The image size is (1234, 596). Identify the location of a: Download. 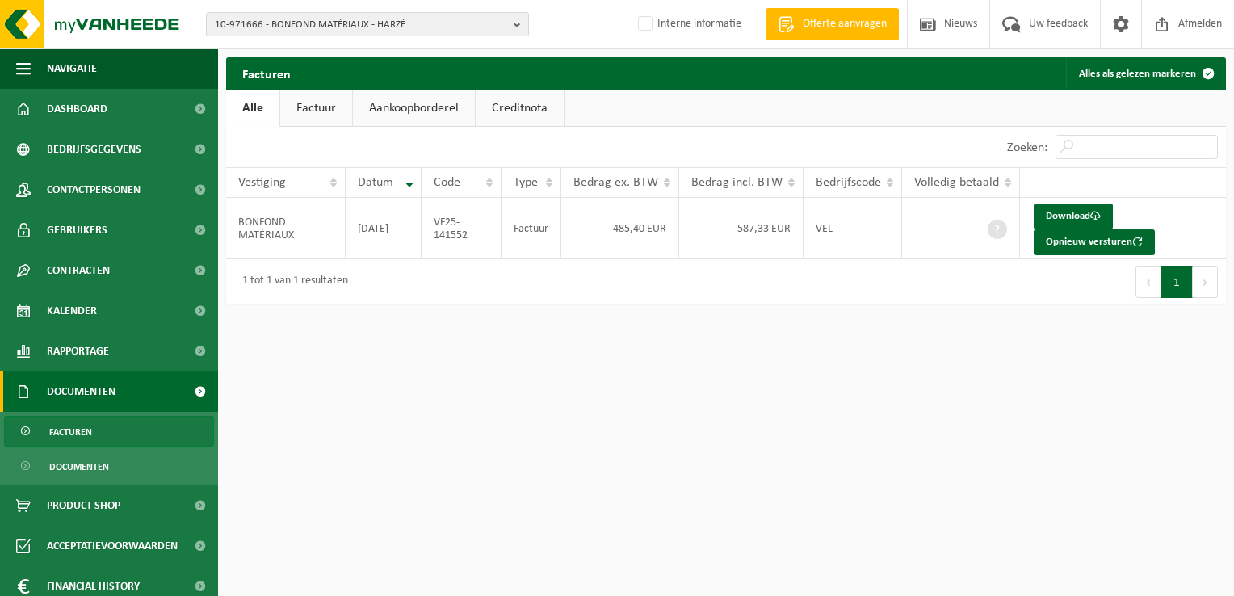
(1074, 216).